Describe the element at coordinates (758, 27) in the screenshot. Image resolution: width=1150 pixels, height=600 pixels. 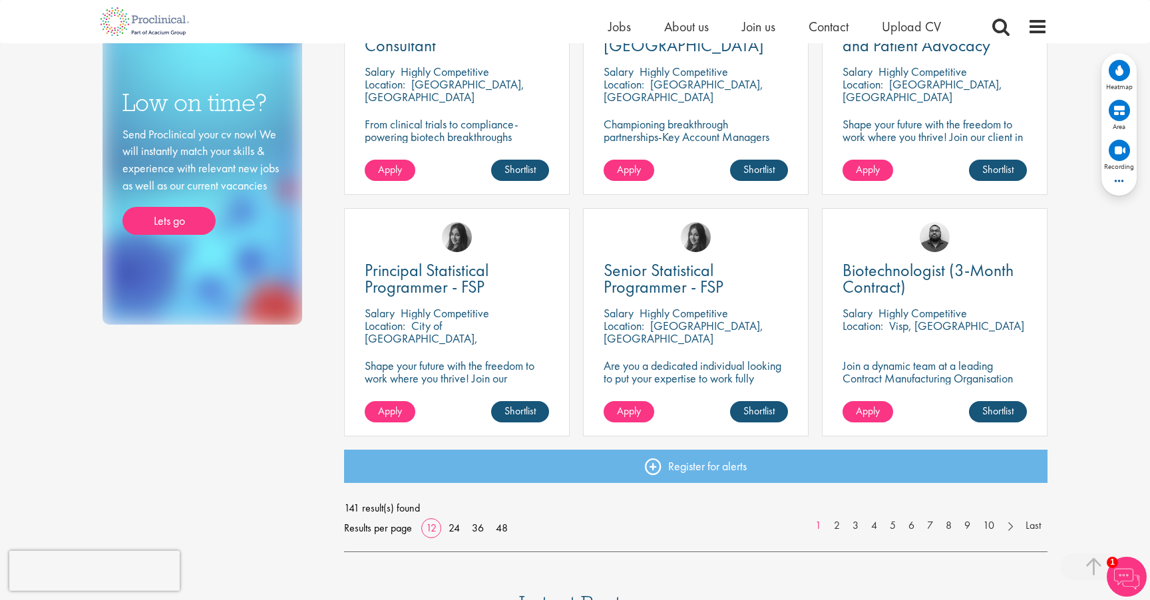
I see `a: Join us` at that location.